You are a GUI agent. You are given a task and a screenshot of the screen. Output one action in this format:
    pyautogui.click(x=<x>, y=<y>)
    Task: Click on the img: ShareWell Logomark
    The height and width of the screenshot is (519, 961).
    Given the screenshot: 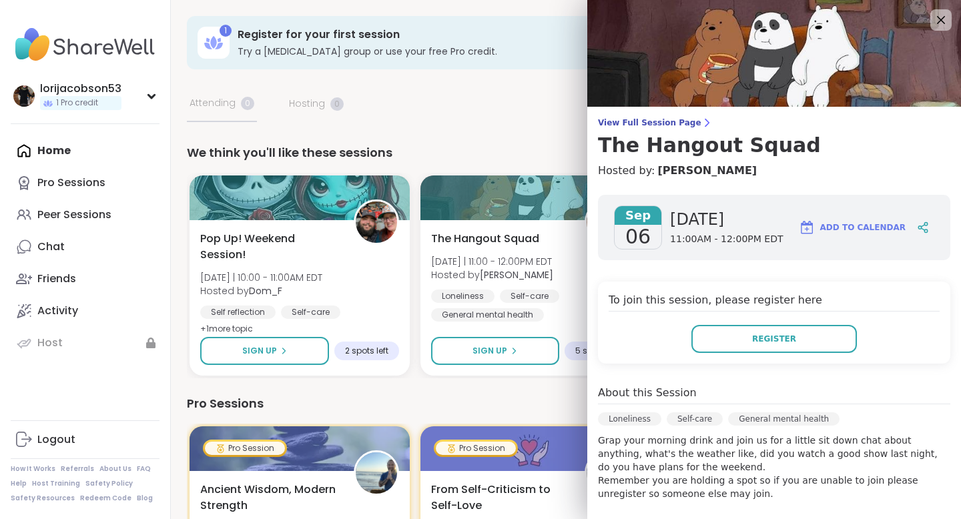 What is the action you would take?
    pyautogui.click(x=807, y=228)
    